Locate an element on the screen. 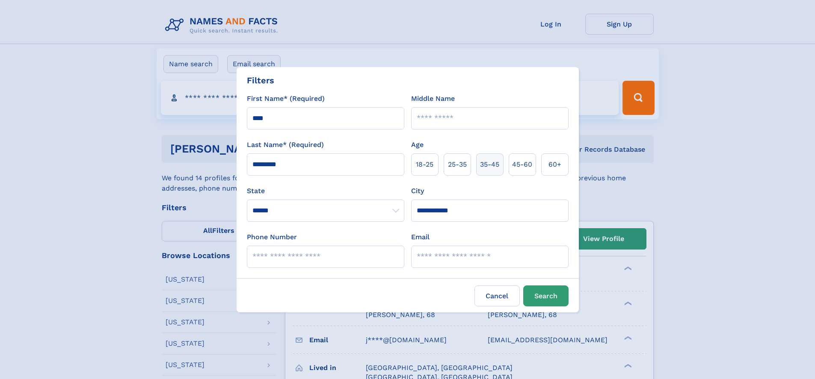 This screenshot has height=379, width=815. span: 35‑45 is located at coordinates (489, 165).